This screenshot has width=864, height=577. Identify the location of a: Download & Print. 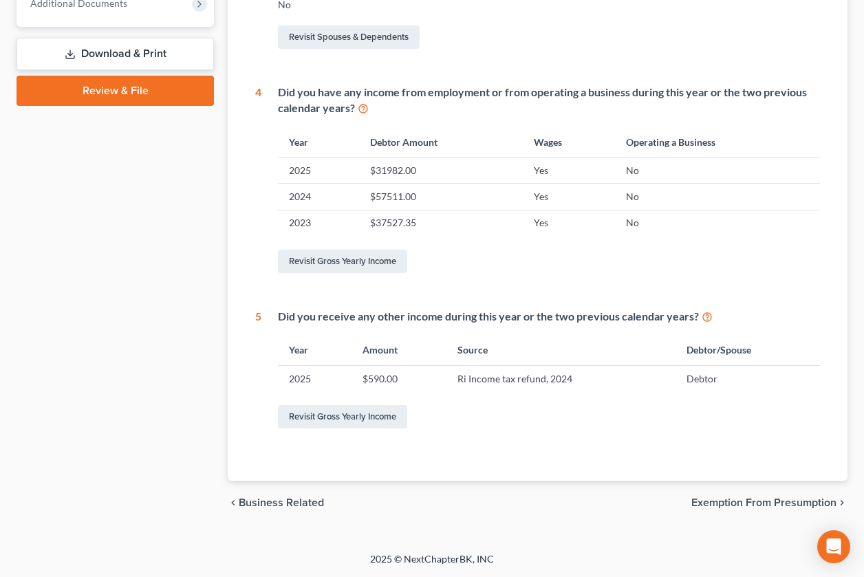
(115, 54).